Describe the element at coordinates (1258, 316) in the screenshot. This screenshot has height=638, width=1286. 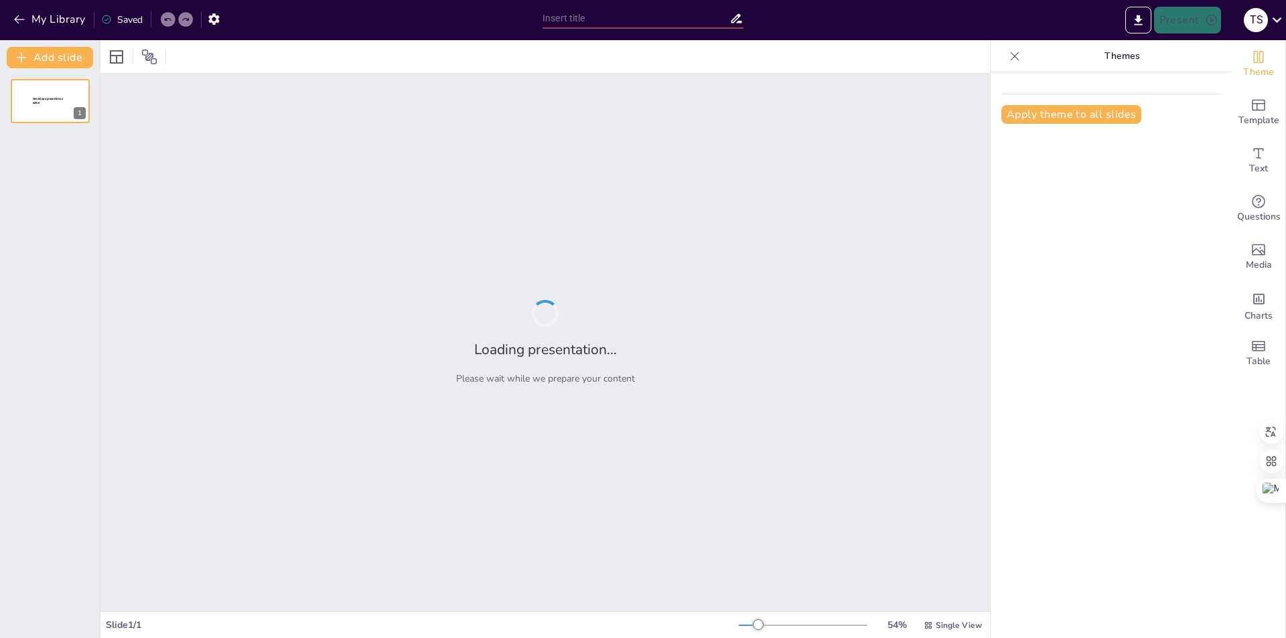
I see `span: Charts` at that location.